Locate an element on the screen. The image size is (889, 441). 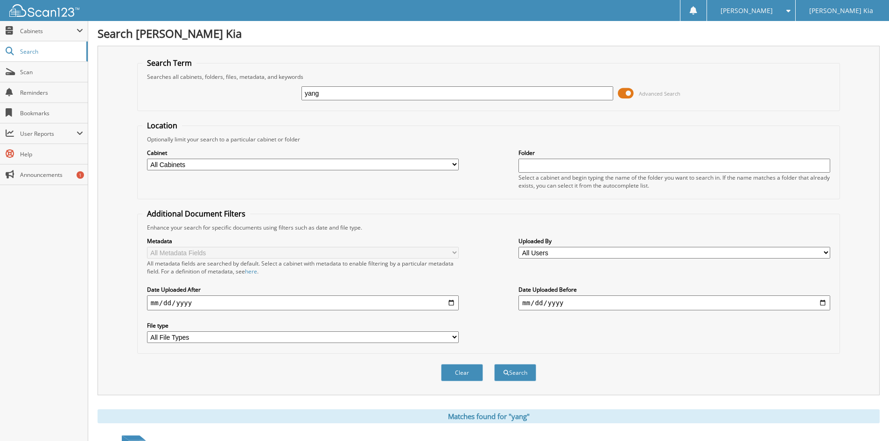
div: Searches all cabinets, folders, files, metadata, and keywords is located at coordinates (489, 77).